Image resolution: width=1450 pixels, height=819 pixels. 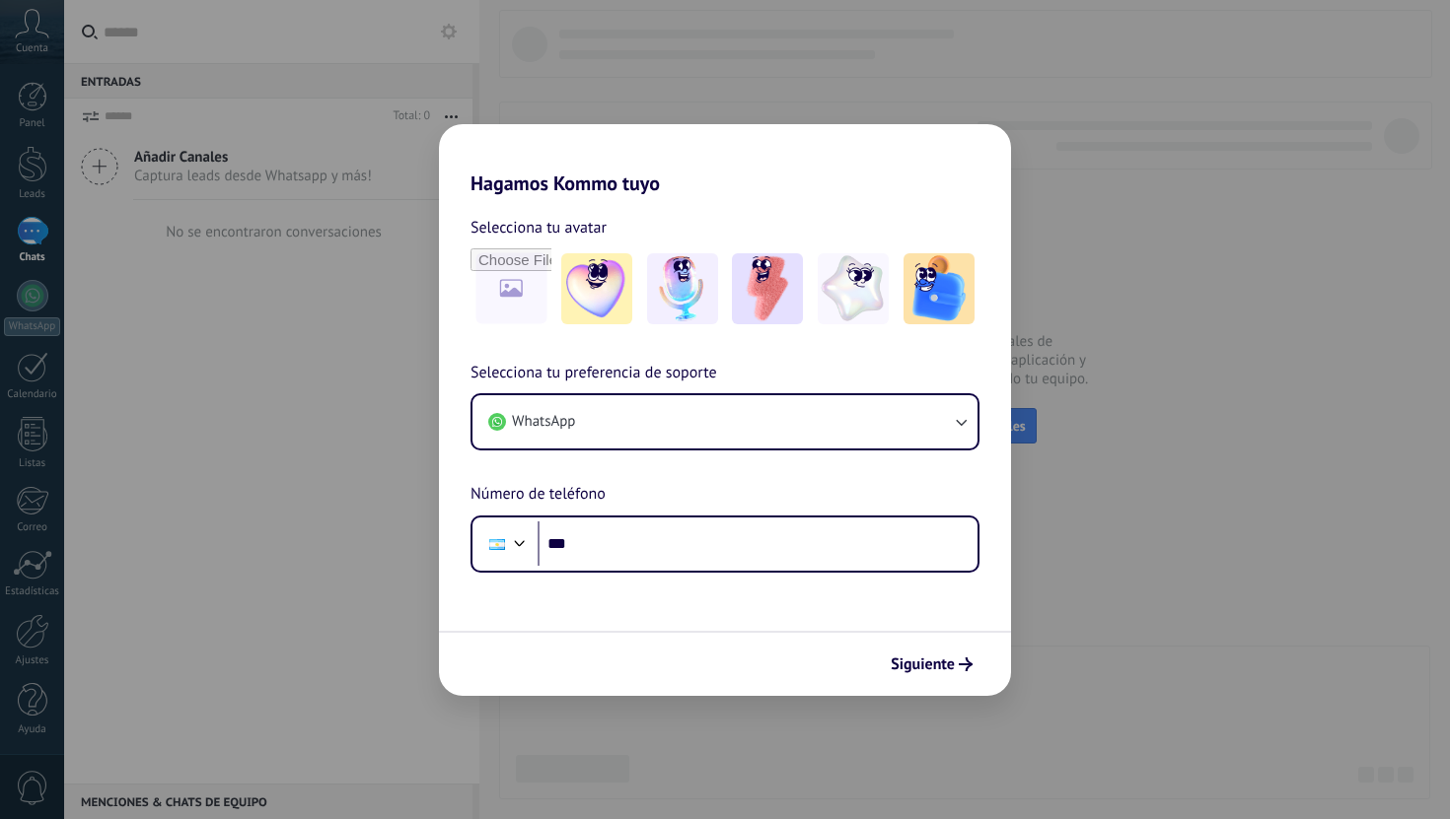 What do you see at coordinates (594, 374) in the screenshot?
I see `span: Selecciona tu preferencia de soporte` at bounding box center [594, 374].